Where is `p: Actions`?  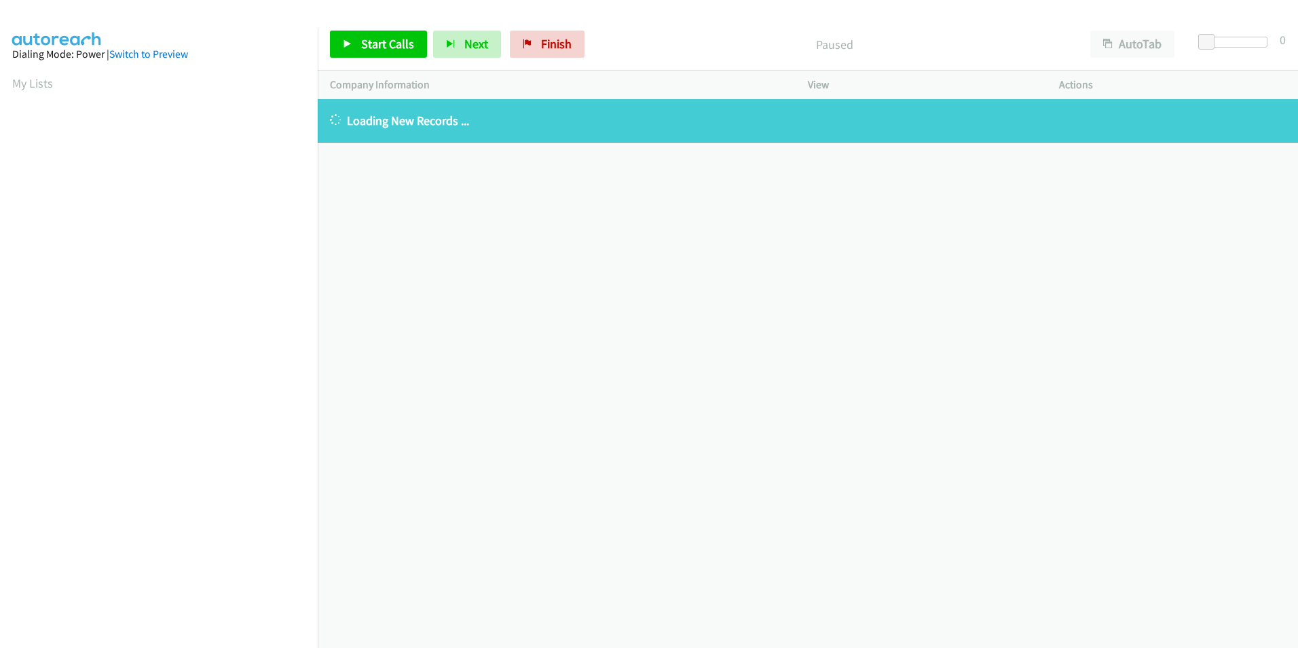 p: Actions is located at coordinates (1172, 85).